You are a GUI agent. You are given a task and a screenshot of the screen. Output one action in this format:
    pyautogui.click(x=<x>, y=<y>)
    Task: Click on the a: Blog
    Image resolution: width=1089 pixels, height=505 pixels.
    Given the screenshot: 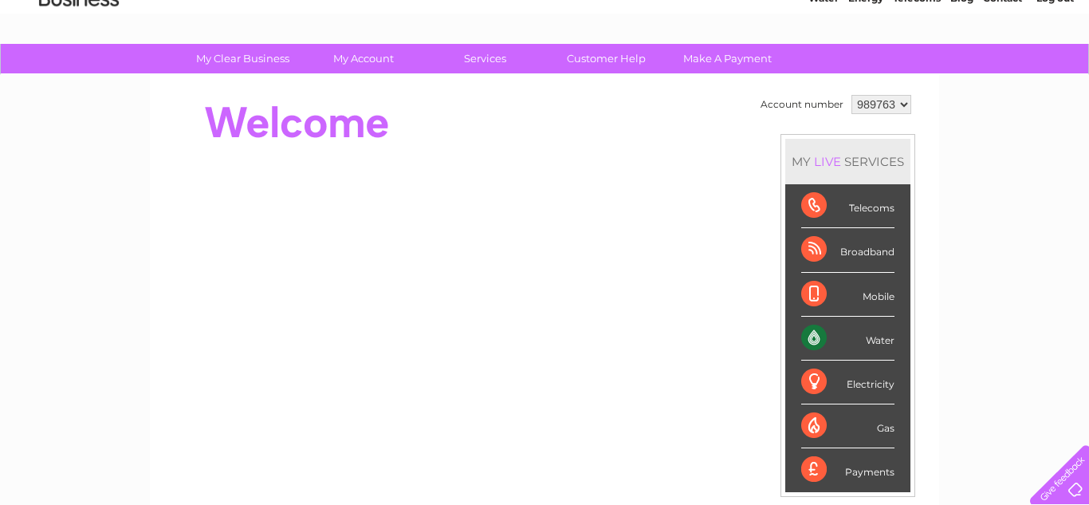 What is the action you would take?
    pyautogui.click(x=961, y=73)
    